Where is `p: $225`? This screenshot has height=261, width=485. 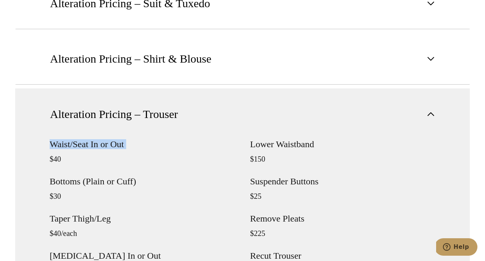 p: $225 is located at coordinates (343, 233).